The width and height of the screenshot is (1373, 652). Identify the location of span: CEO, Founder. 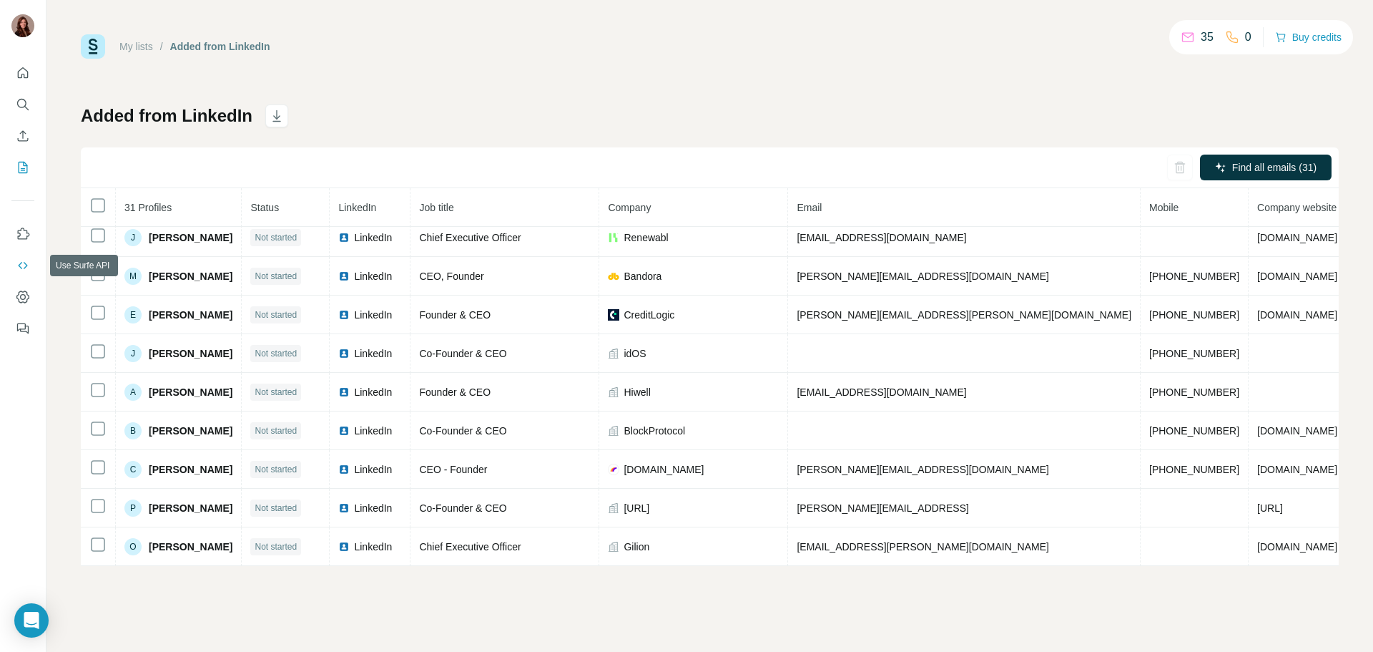
(451, 276).